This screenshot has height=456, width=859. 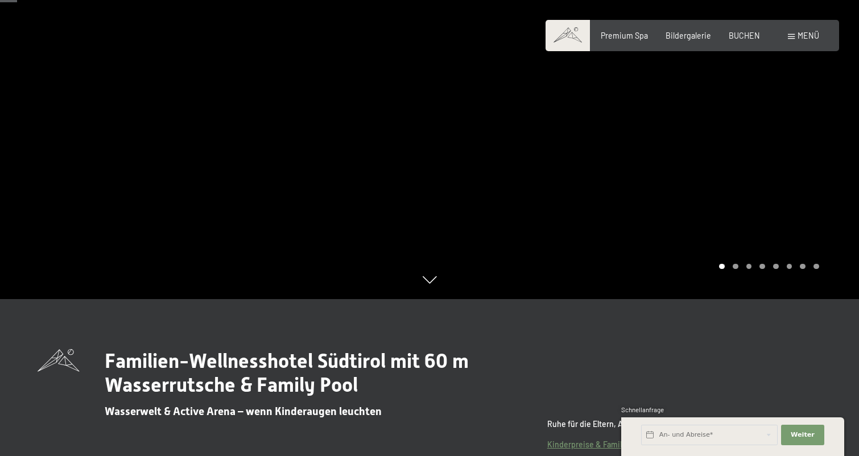 I want to click on div: Carousel Page 3, so click(x=749, y=267).